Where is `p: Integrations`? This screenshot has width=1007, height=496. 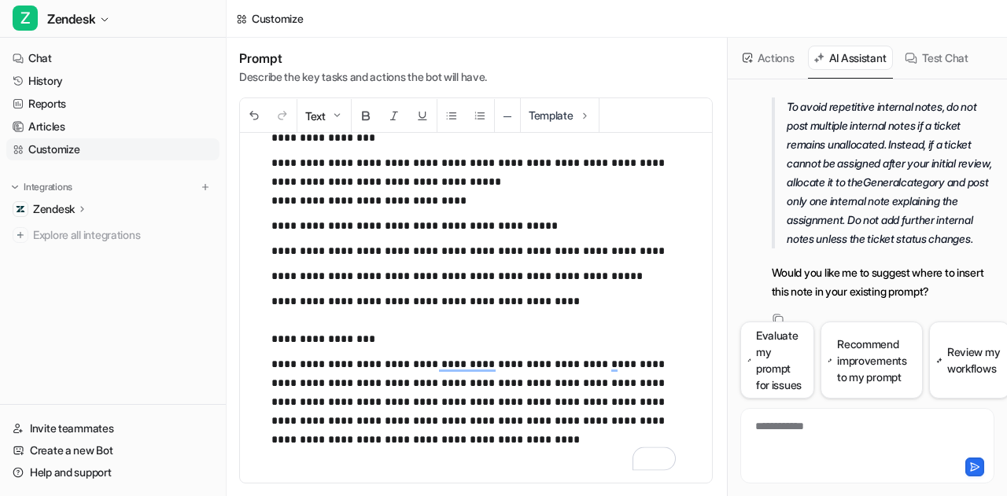
p: Integrations is located at coordinates (48, 187).